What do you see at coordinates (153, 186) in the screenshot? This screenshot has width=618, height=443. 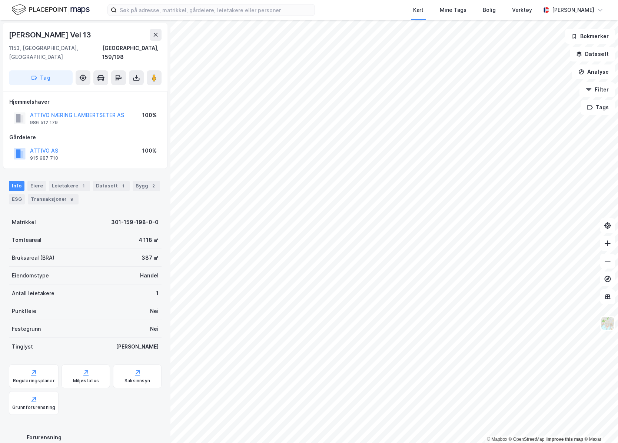 I see `div: 2` at bounding box center [153, 186].